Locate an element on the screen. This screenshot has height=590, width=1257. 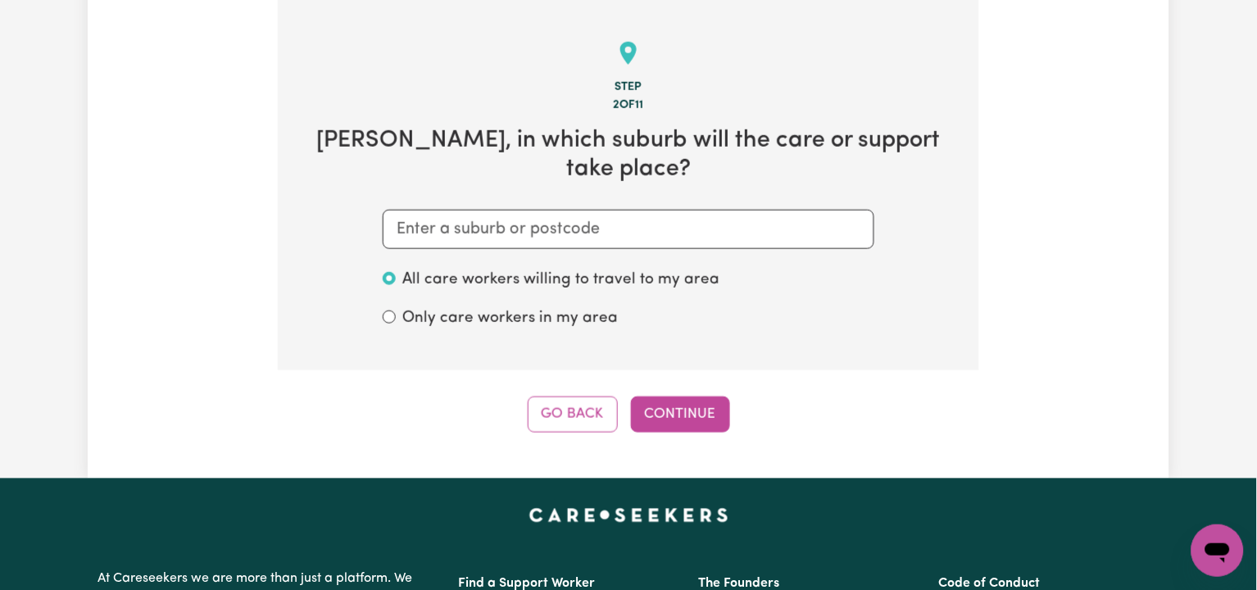
label: All care workers willing to travel to my area is located at coordinates (561, 280).